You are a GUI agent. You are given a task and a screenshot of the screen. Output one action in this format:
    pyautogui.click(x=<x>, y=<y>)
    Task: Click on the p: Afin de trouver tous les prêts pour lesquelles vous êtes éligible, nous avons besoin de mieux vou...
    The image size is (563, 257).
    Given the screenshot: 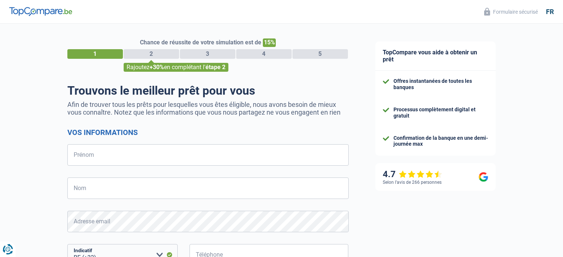 What is the action you would take?
    pyautogui.click(x=208, y=108)
    